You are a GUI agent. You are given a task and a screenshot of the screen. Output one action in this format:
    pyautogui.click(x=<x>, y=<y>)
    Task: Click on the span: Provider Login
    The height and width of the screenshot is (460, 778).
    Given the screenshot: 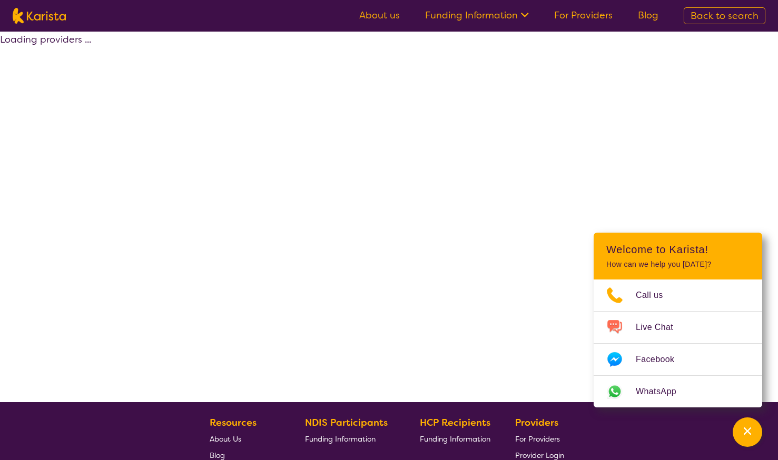 What is the action you would take?
    pyautogui.click(x=539, y=455)
    